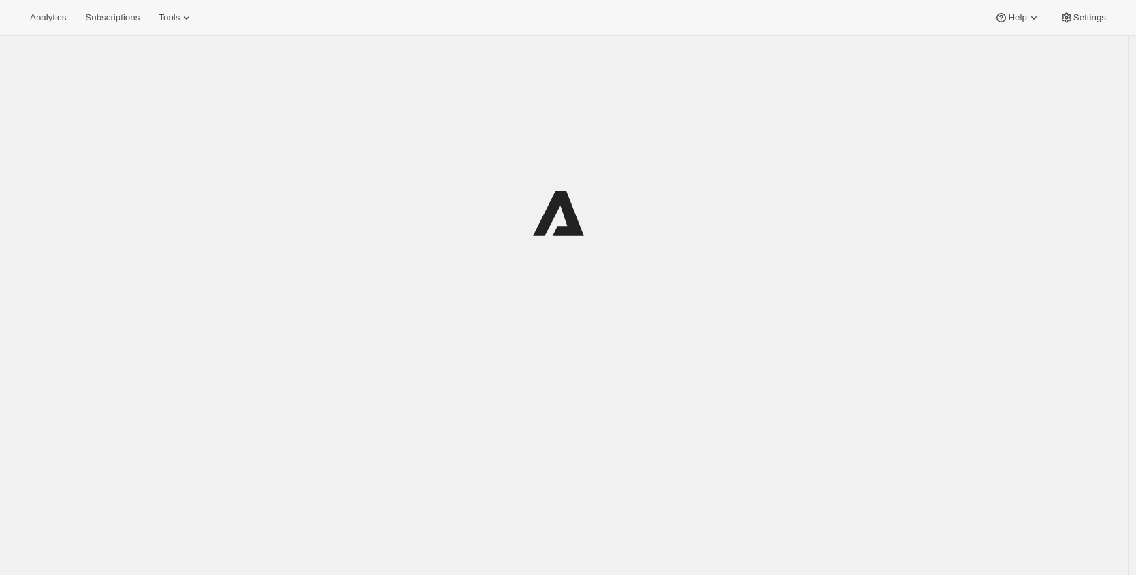 Image resolution: width=1136 pixels, height=575 pixels. What do you see at coordinates (112, 18) in the screenshot?
I see `span: Subscriptions` at bounding box center [112, 18].